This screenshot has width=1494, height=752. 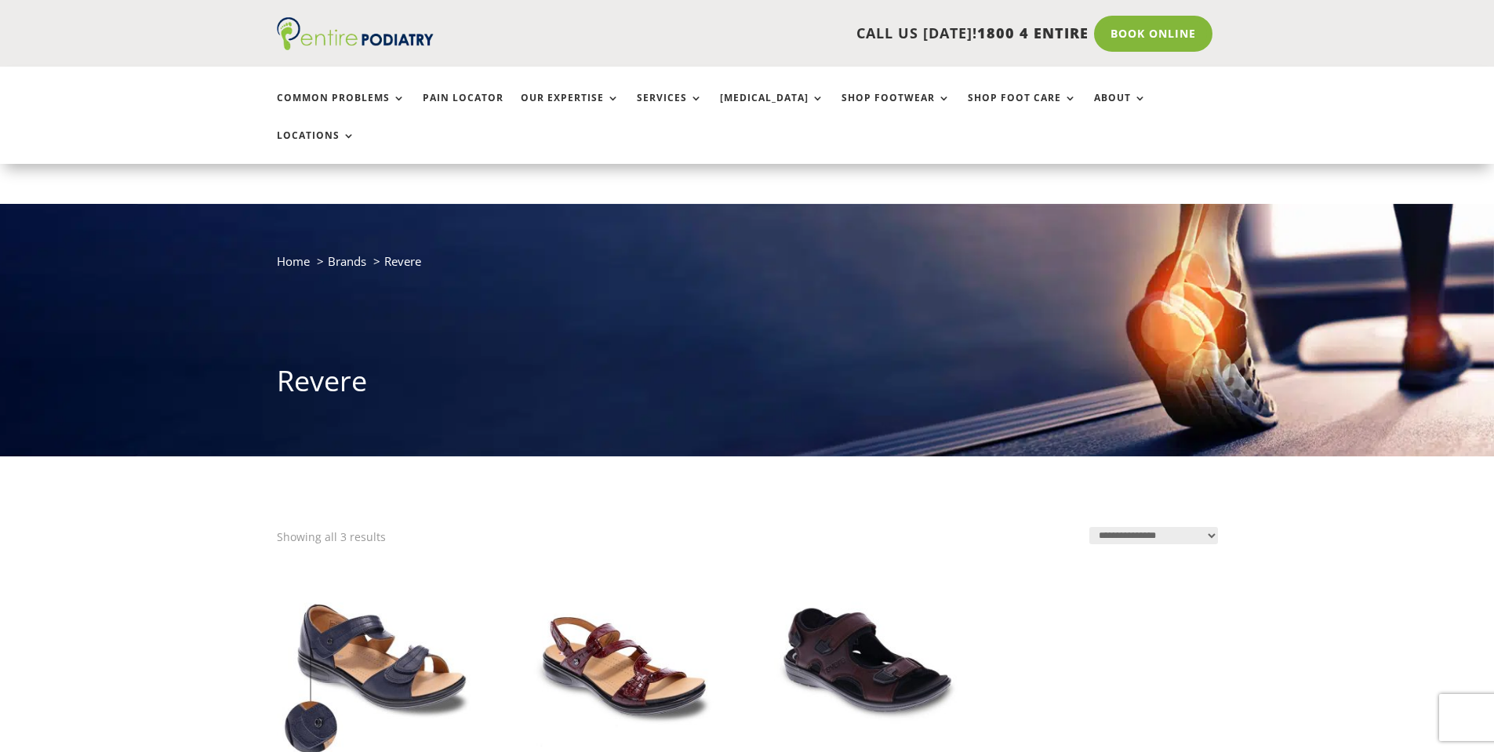 I want to click on select: Shop order, so click(x=1154, y=536).